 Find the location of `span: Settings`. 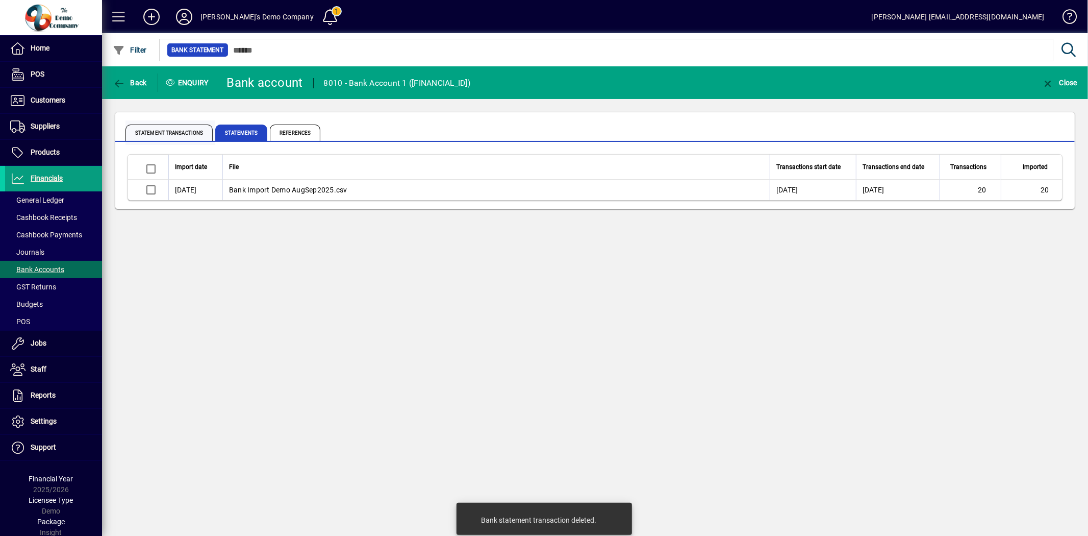

span: Settings is located at coordinates (43, 421).